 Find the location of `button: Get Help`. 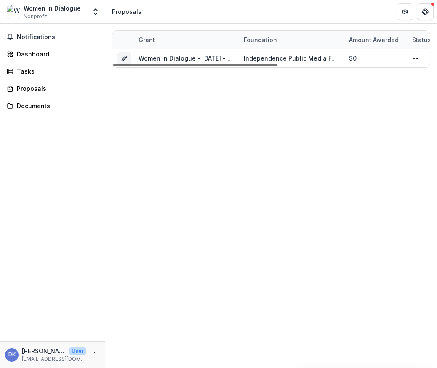

button: Get Help is located at coordinates (425, 12).